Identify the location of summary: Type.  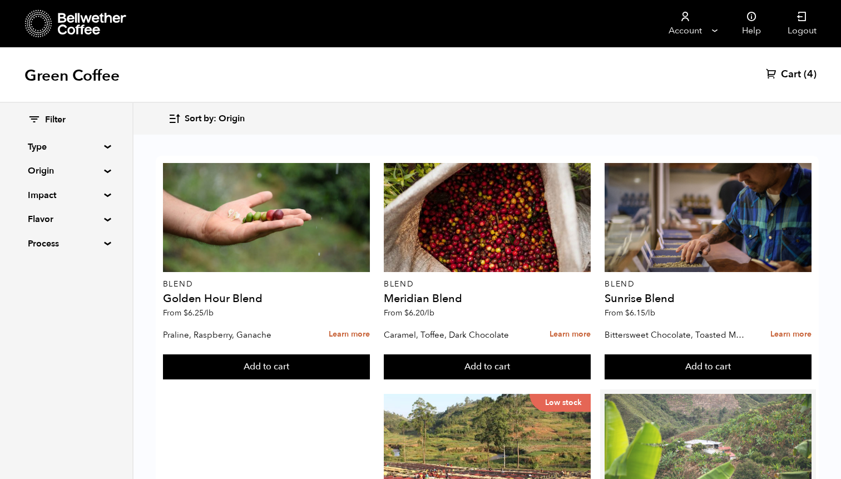
(66, 147).